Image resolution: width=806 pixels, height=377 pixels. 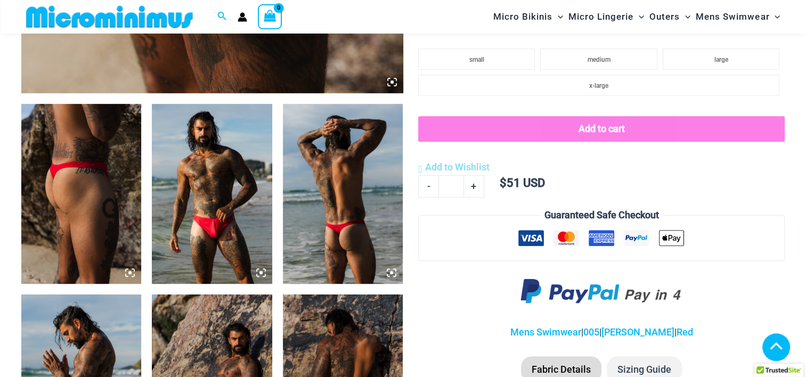 I want to click on span: Micro Bikinis, so click(x=523, y=17).